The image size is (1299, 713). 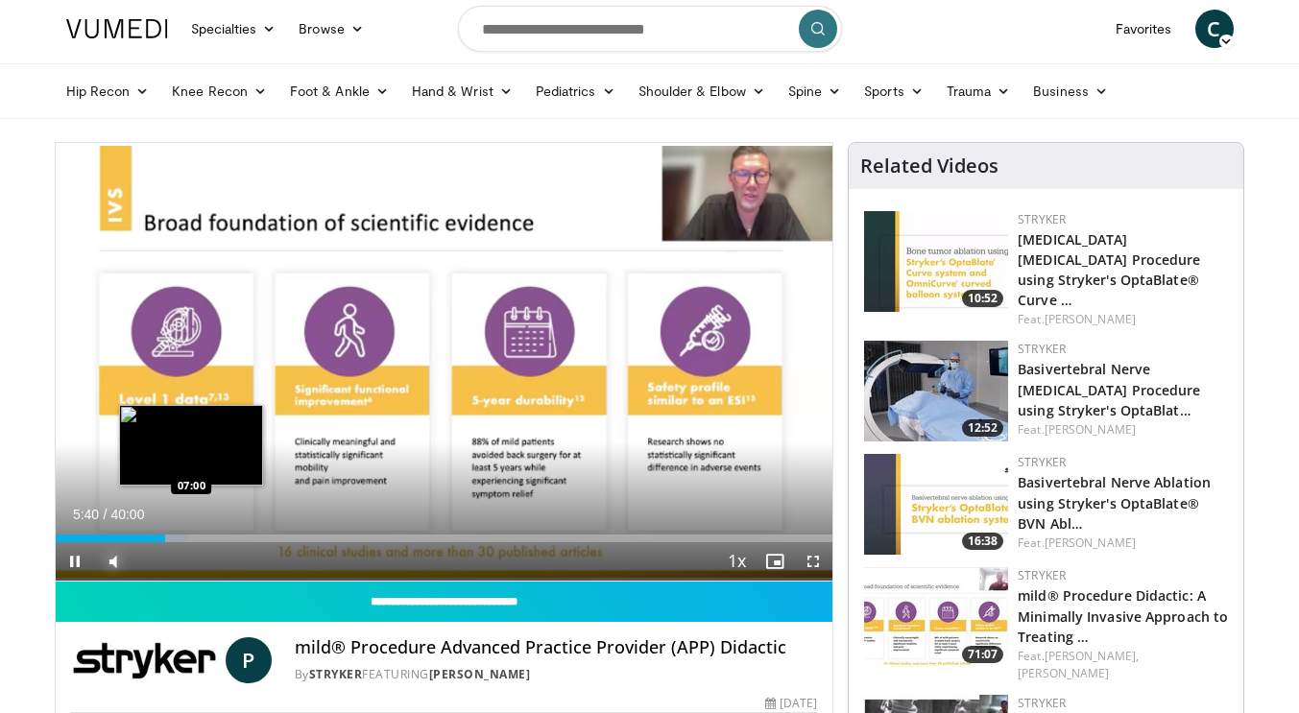 What do you see at coordinates (444, 539) in the screenshot?
I see `div: Progress Bar` at bounding box center [444, 539].